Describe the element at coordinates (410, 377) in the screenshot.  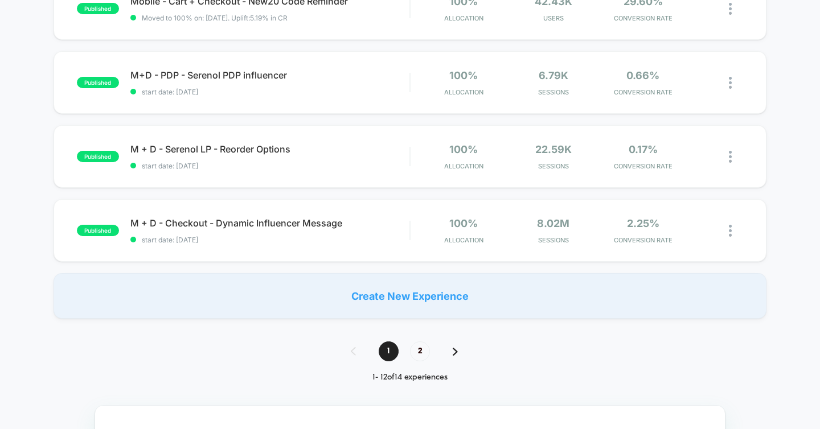
I see `div: 1 - 12 of 14 experiences` at that location.